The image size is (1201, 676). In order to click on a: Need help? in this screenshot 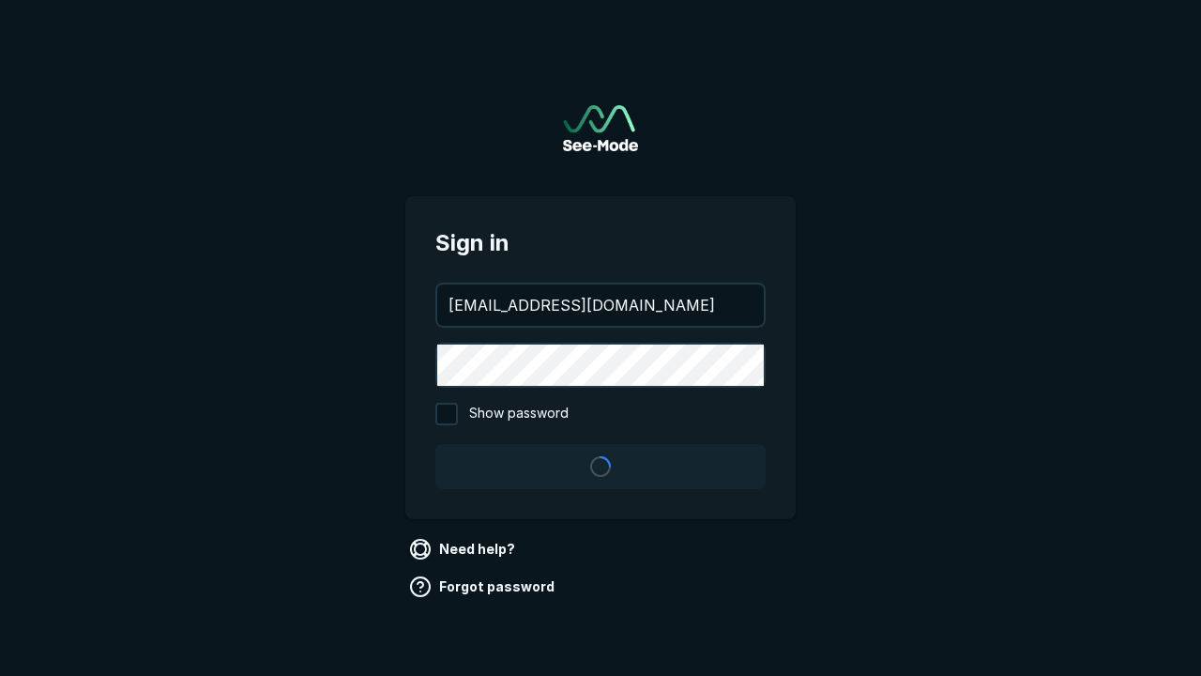, I will do `click(464, 549)`.